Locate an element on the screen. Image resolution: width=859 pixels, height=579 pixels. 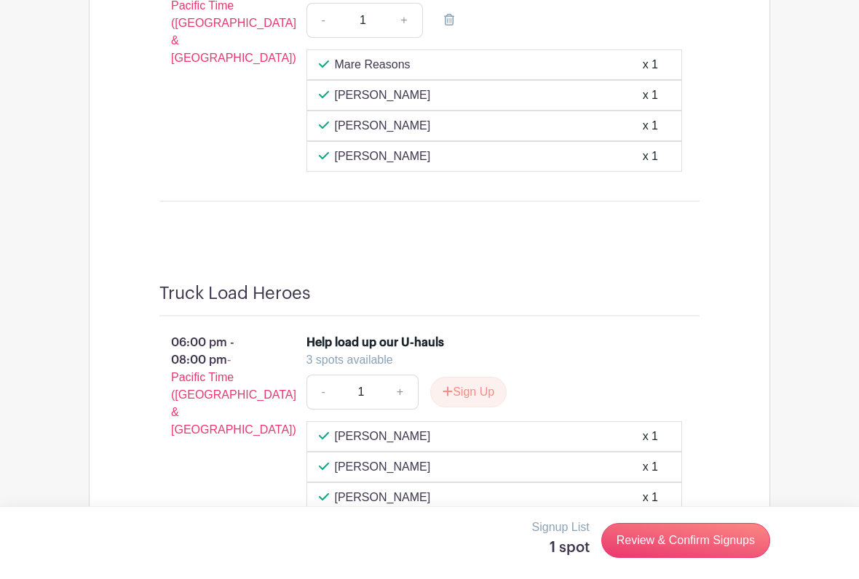
p: Signup List is located at coordinates (560, 528).